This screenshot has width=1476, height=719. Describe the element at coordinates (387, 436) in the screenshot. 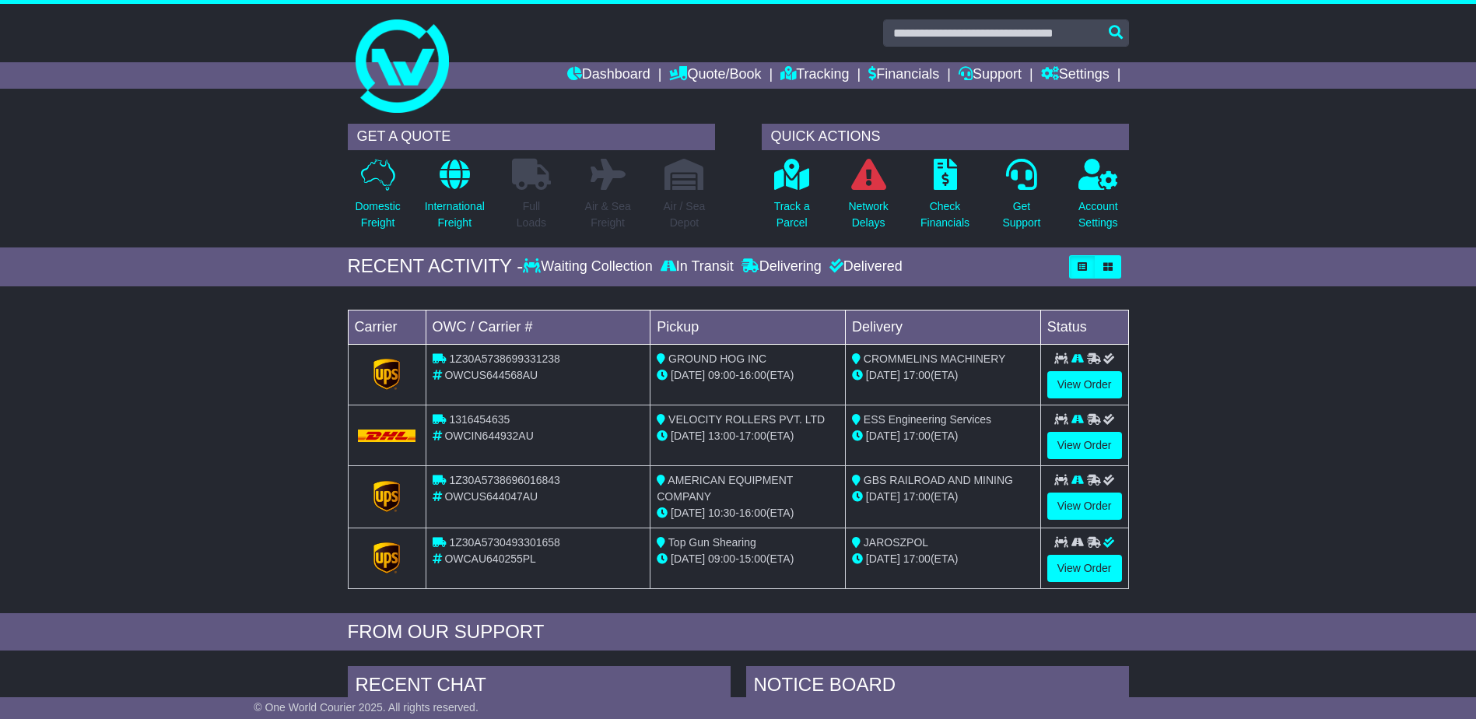

I see `img: DHL.png` at that location.